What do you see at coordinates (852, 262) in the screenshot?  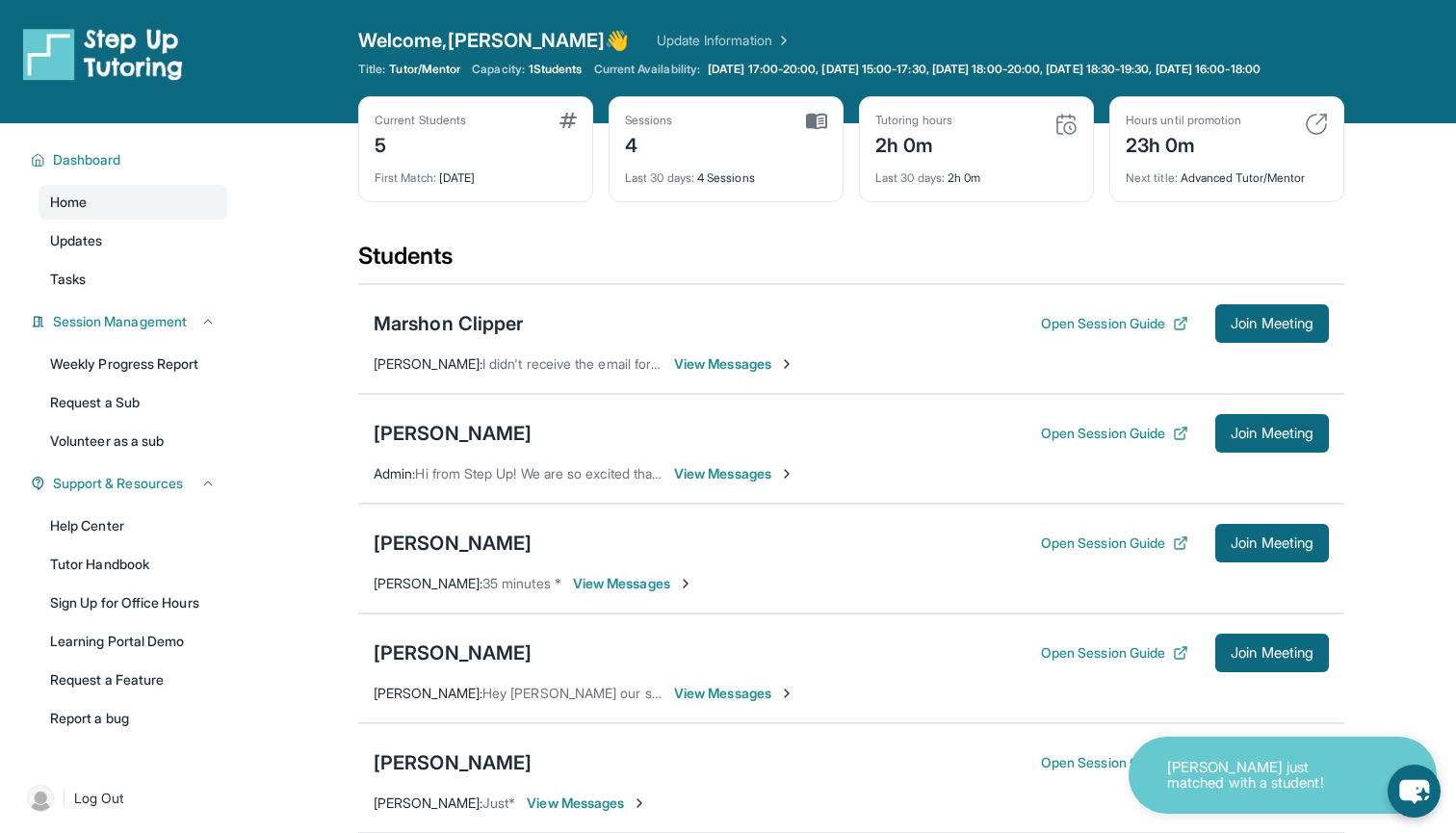 I see `div: Students` at bounding box center [852, 262].